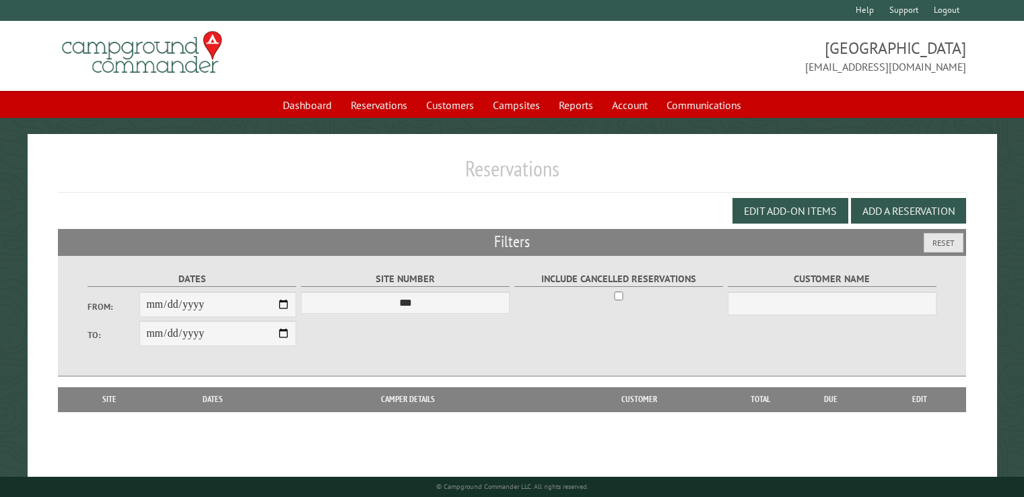  Describe the element at coordinates (408, 399) in the screenshot. I see `th: Camper Details` at that location.